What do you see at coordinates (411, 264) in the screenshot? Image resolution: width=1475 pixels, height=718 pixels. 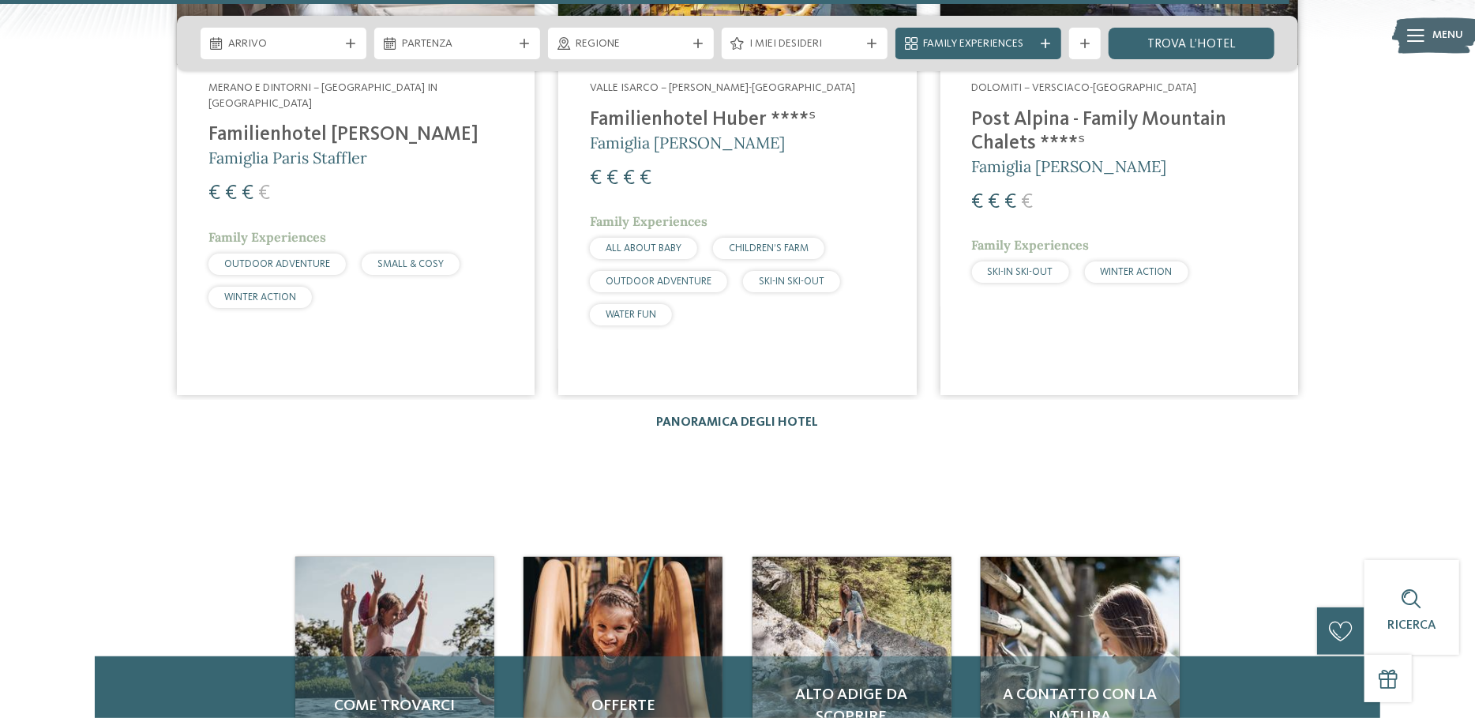 I see `span: SMALL & COSY` at bounding box center [411, 264].